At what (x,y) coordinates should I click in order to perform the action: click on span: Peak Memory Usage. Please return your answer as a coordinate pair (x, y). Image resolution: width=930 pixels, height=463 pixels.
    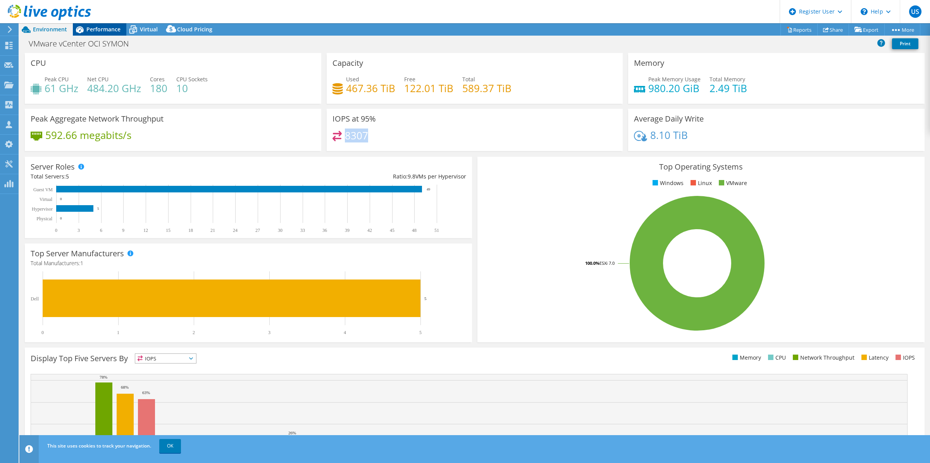
    Looking at the image, I should click on (674, 79).